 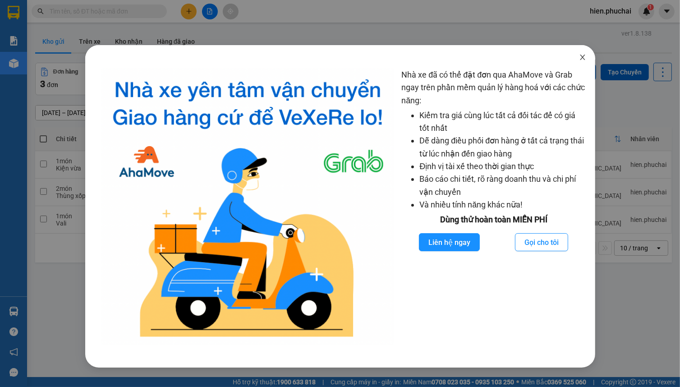 What do you see at coordinates (582, 57) in the screenshot?
I see `span: close` at bounding box center [582, 57].